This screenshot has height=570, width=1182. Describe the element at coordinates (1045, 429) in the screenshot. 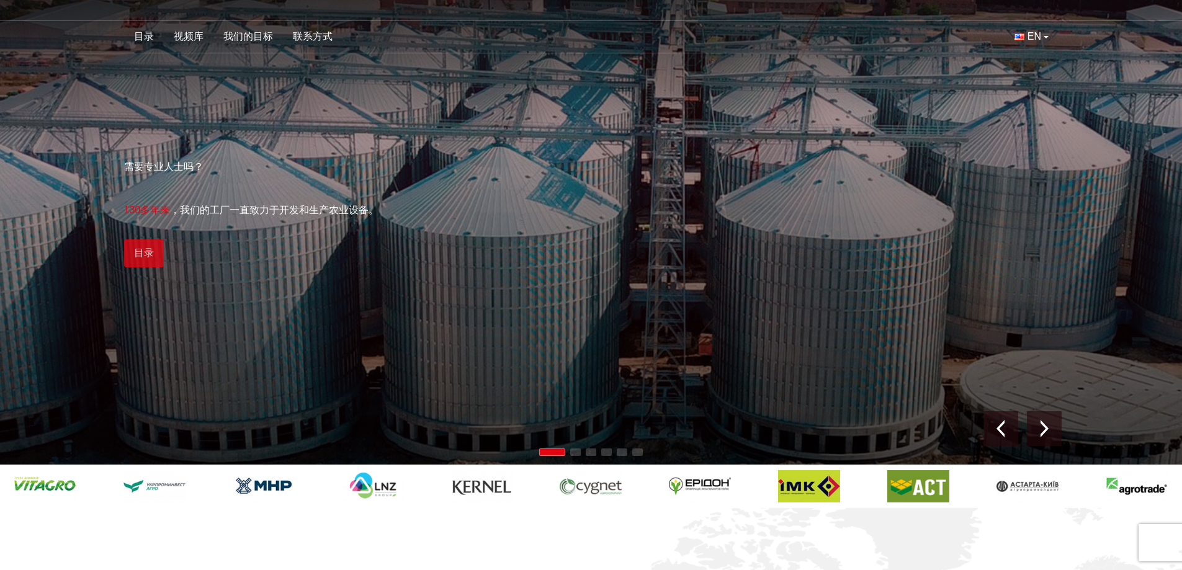

I see `img: 下一个` at that location.